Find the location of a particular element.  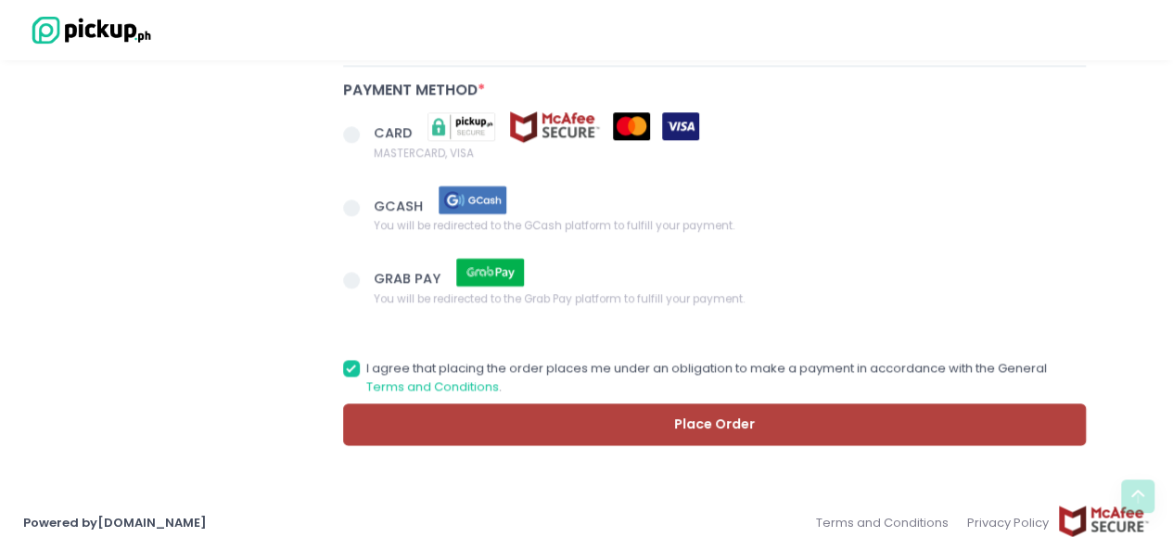

span: GRAB PAY is located at coordinates (409, 278).